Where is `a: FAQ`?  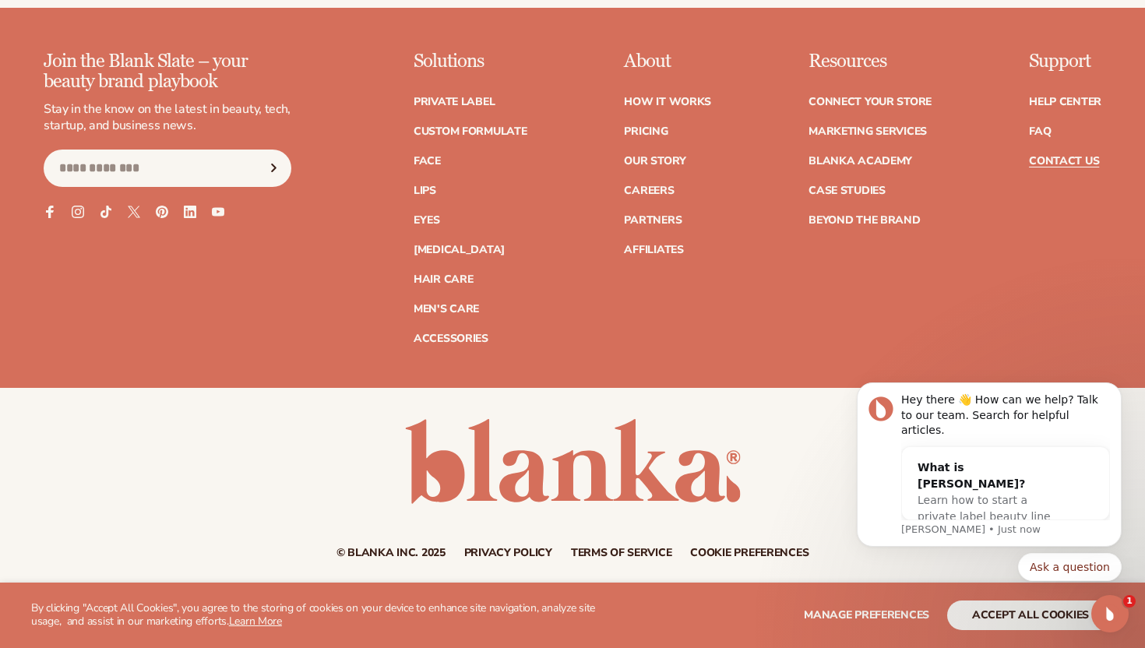
a: FAQ is located at coordinates (1040, 132).